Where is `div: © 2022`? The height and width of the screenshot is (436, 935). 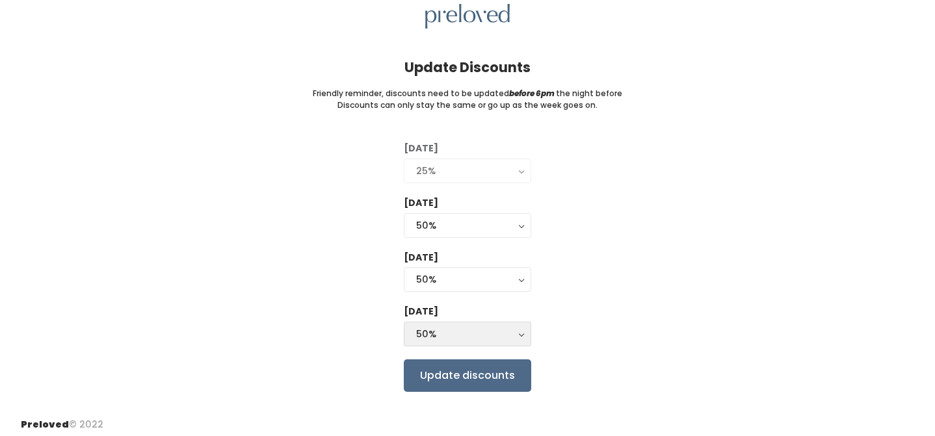 div: © 2022 is located at coordinates (62, 420).